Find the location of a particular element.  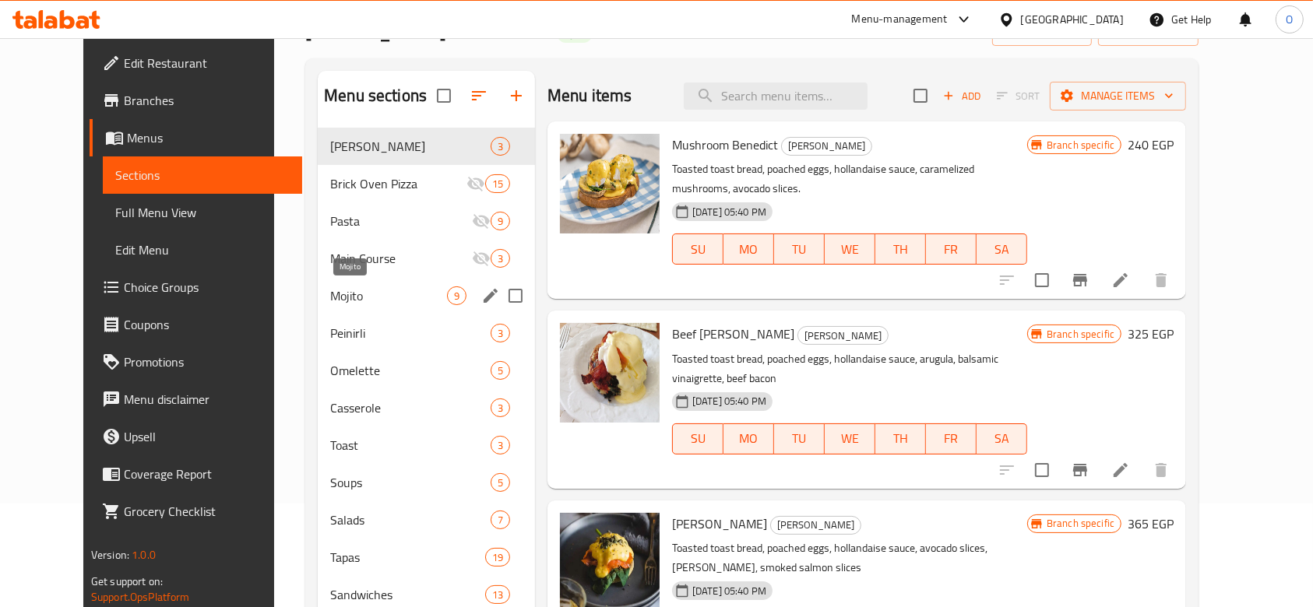

span: Sandwiches is located at coordinates (407, 595).